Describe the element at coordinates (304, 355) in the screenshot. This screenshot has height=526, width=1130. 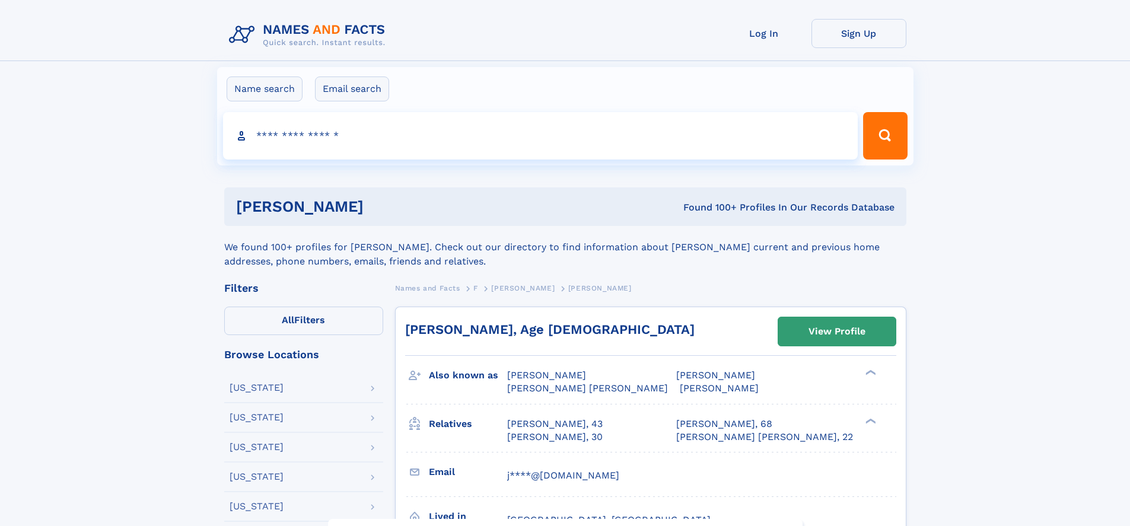
I see `div: Browse Locations` at that location.